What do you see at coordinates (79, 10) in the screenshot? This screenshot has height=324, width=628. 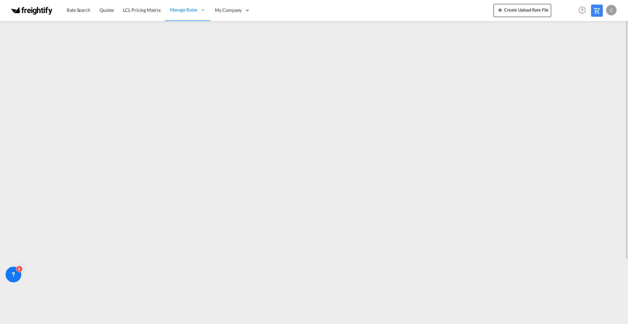 I see `span: Rate Search` at bounding box center [79, 10].